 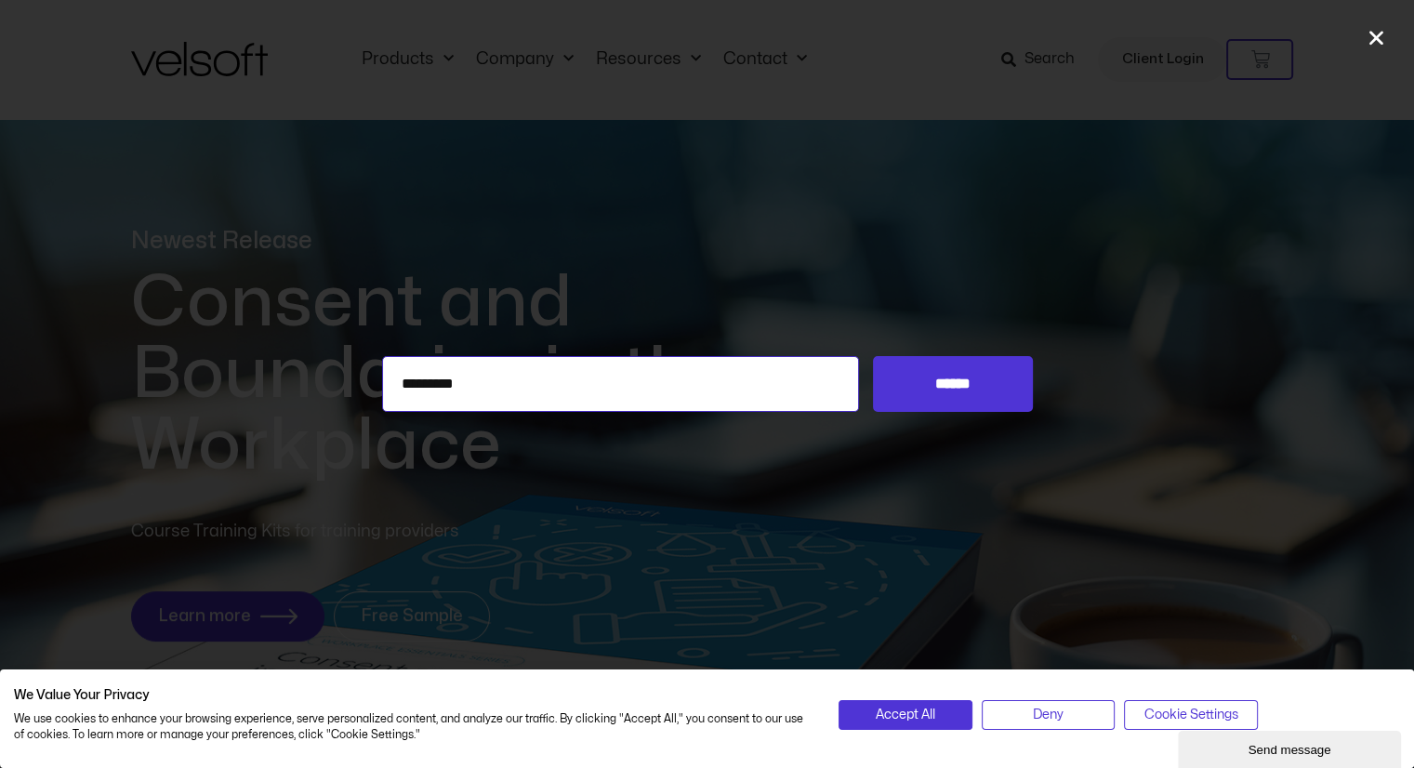 What do you see at coordinates (1047, 715) in the screenshot?
I see `button: Deny all cookies` at bounding box center [1047, 715].